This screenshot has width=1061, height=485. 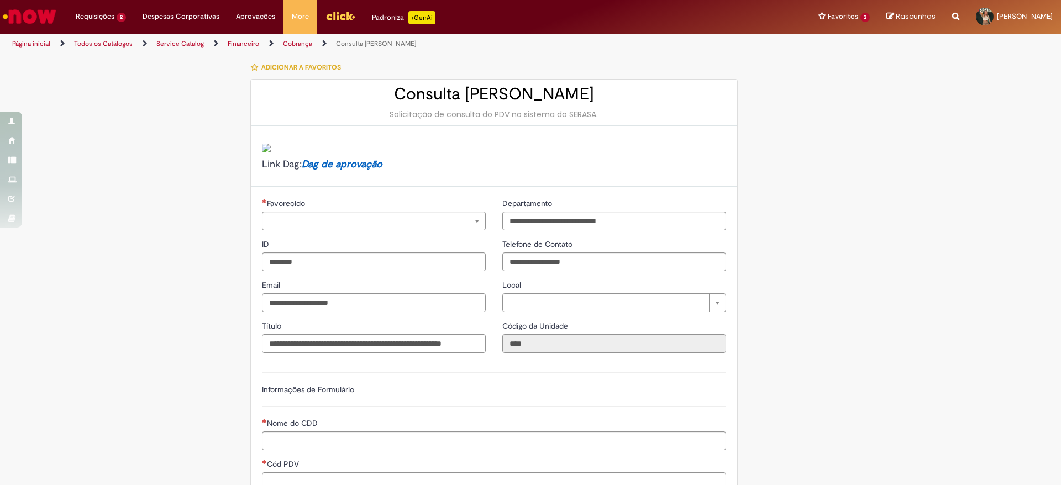 I want to click on span: 2, so click(x=121, y=17).